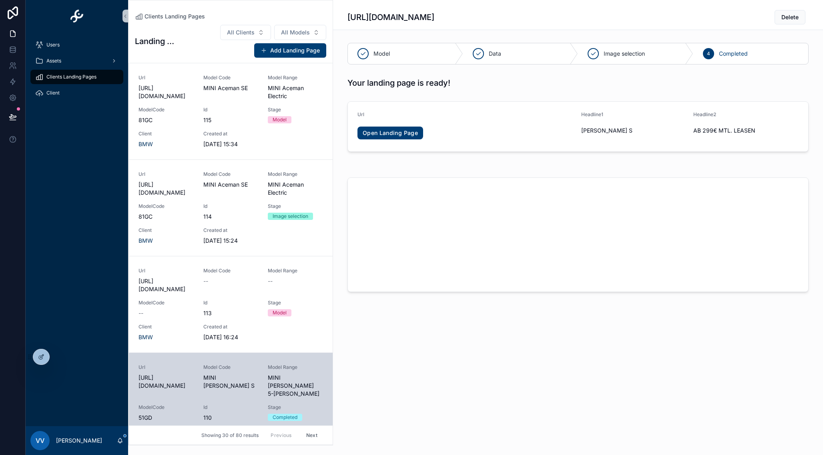  I want to click on a: Assets, so click(77, 61).